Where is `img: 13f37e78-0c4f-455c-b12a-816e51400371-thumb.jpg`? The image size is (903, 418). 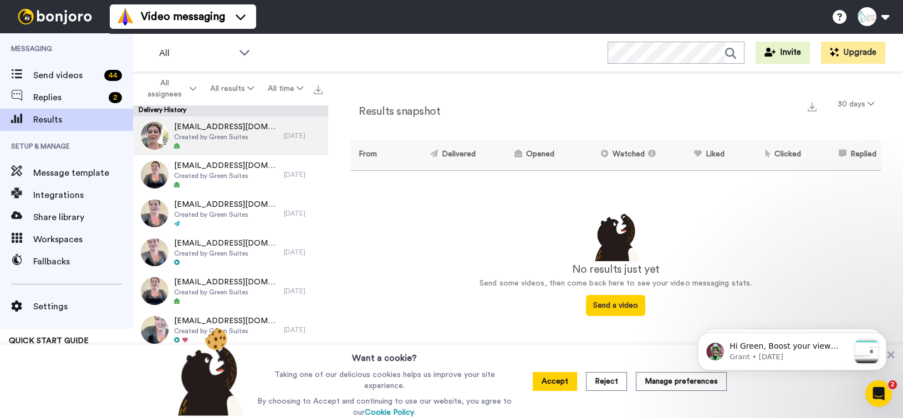 img: 13f37e78-0c4f-455c-b12a-816e51400371-thumb.jpg is located at coordinates (155, 214).